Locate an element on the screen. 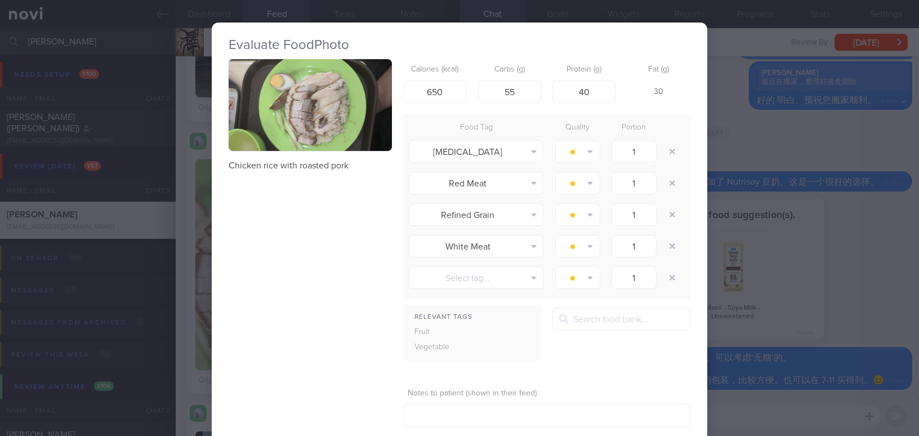  button: White Meat is located at coordinates (477, 246).